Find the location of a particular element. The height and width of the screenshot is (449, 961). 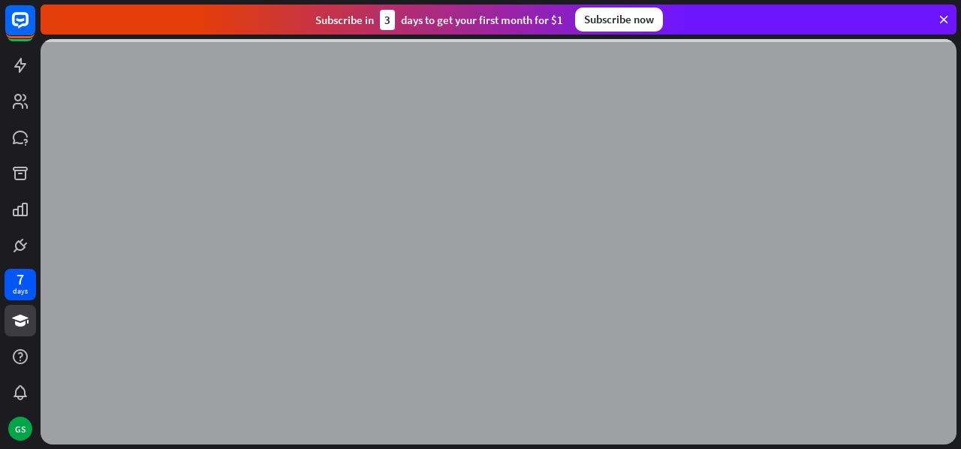

div: 3 is located at coordinates (387, 20).